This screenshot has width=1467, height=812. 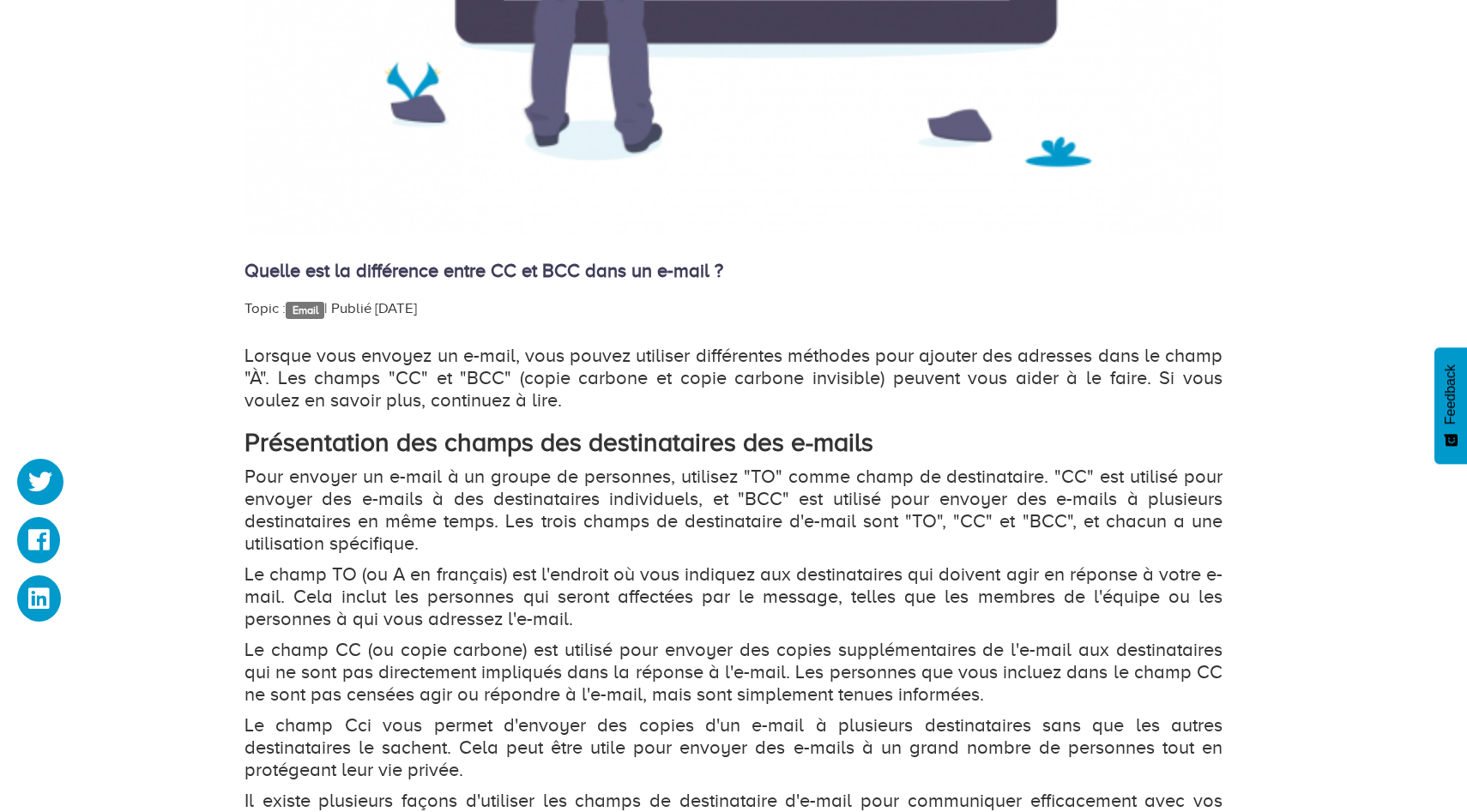 What do you see at coordinates (559, 442) in the screenshot?
I see `strong: Présentation des champs des destinataires des e-mails` at bounding box center [559, 442].